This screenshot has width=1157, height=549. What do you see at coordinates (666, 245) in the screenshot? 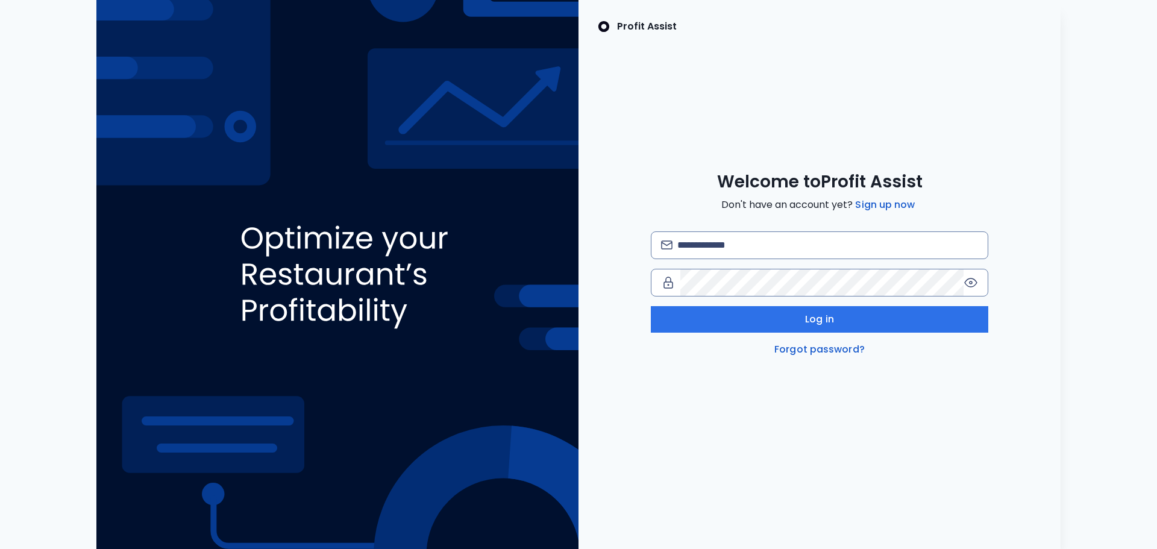
I see `img: email` at bounding box center [666, 245].